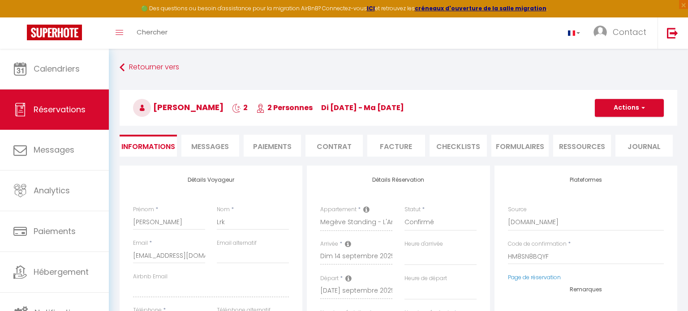  Describe the element at coordinates (148, 146) in the screenshot. I see `li: Informations` at that location.